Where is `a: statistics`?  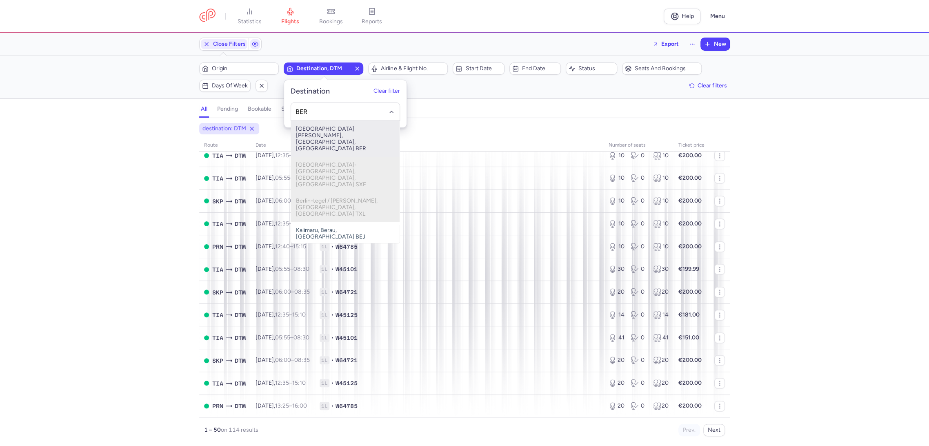
a: statistics is located at coordinates (249, 16).